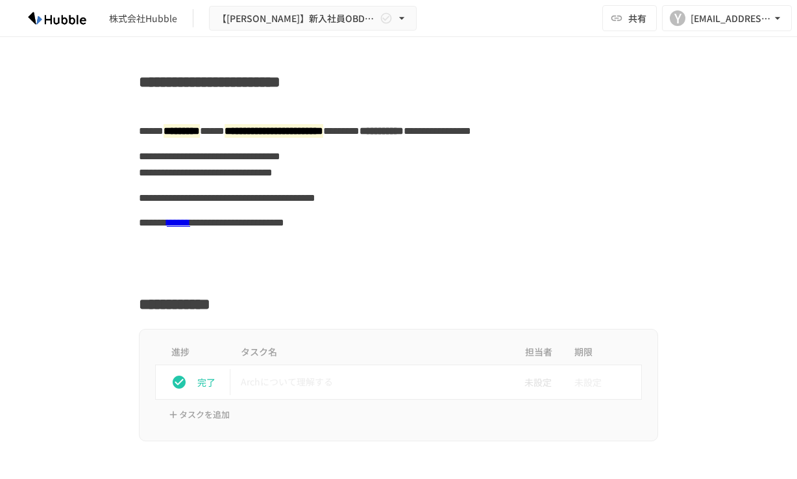 Image resolution: width=797 pixels, height=479 pixels. I want to click on span: 共有, so click(638, 18).